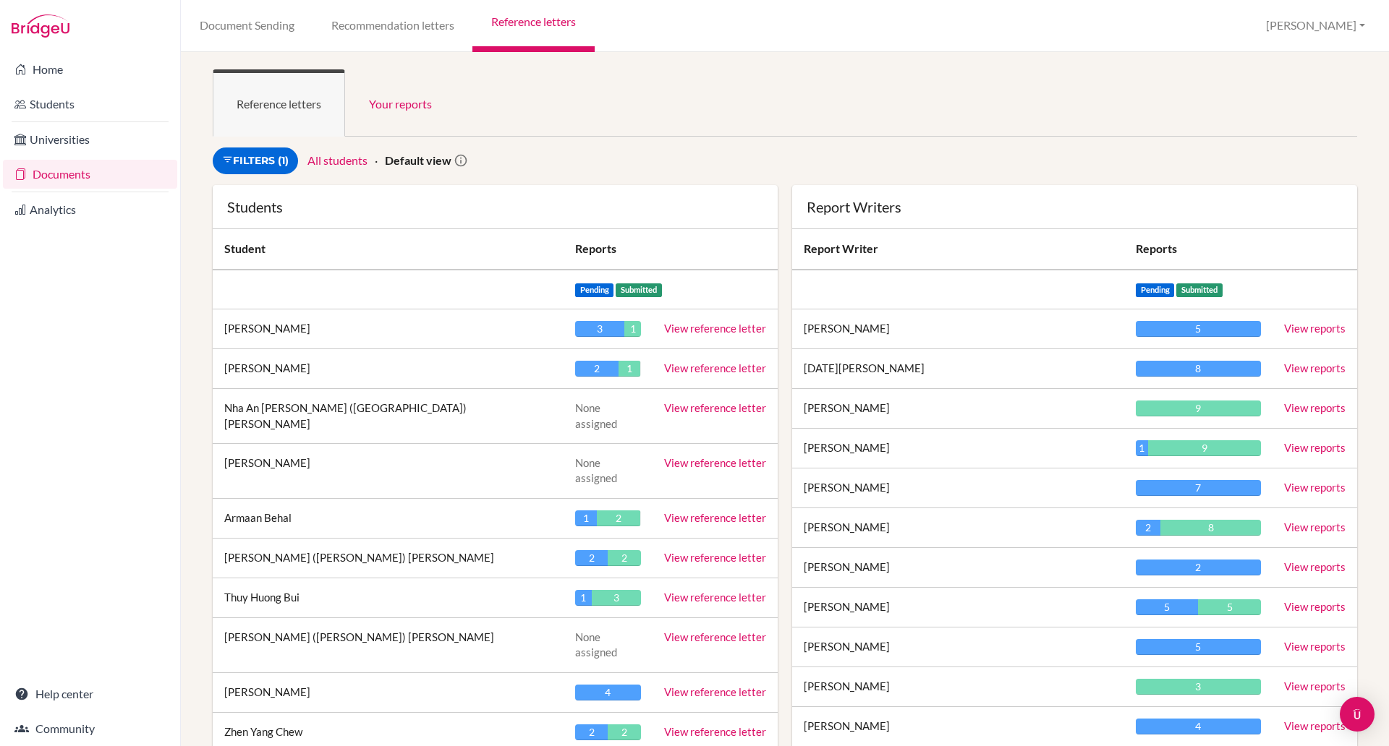  Describe the element at coordinates (958, 250) in the screenshot. I see `th: Report Writer` at that location.